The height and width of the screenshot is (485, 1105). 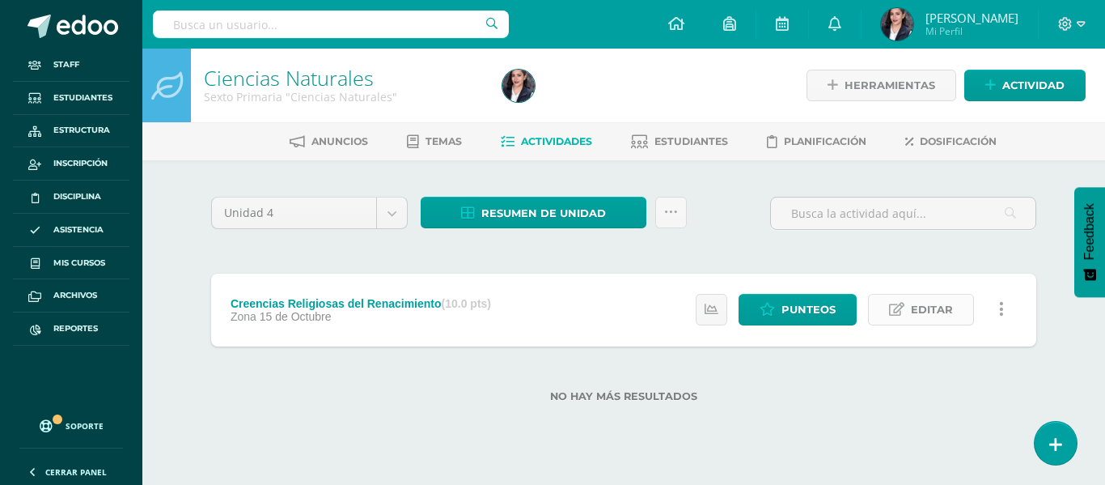 What do you see at coordinates (80, 163) in the screenshot?
I see `span: Inscripción` at bounding box center [80, 163].